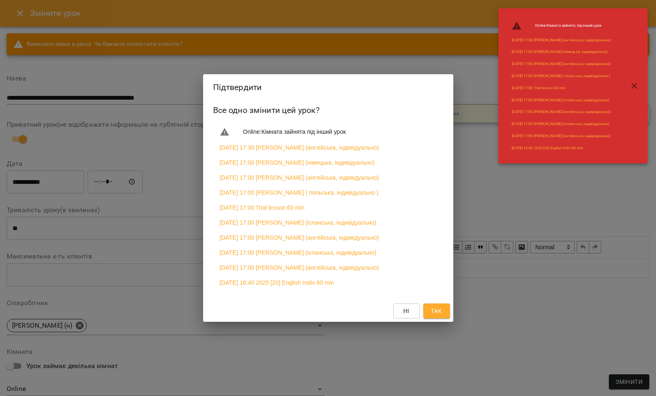 The height and width of the screenshot is (396, 656). I want to click on span: Ні, so click(406, 311).